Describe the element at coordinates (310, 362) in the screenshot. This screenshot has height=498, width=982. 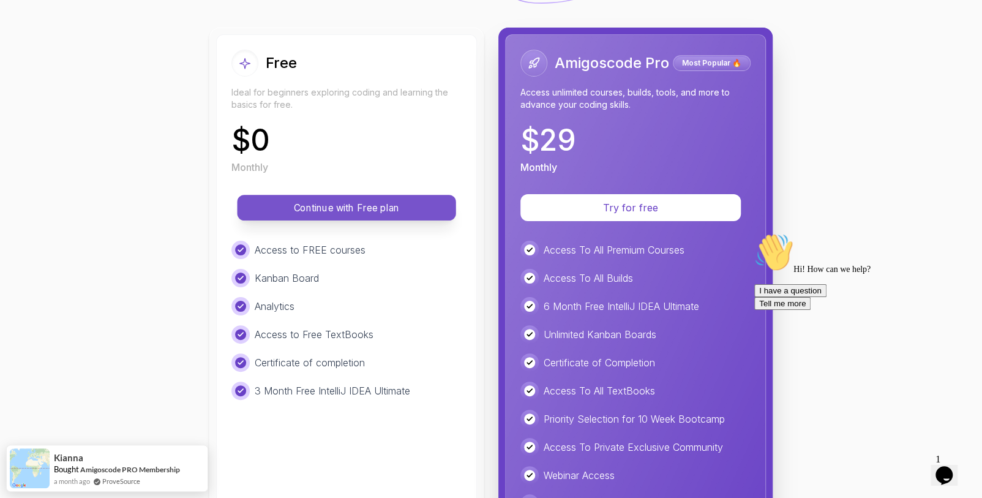
I see `p: Certificate of completion` at that location.